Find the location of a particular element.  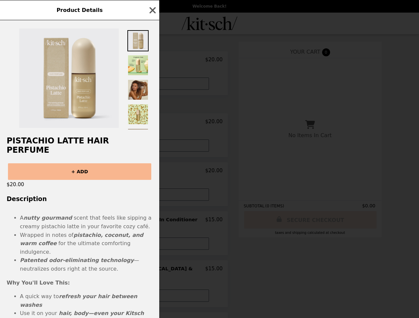

span: Use it on your is located at coordinates (39, 314).